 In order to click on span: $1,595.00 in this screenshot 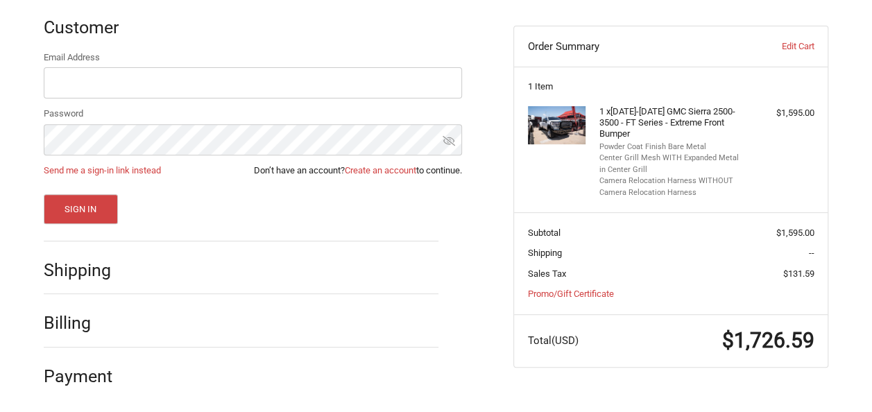, I will do `click(795, 232)`.